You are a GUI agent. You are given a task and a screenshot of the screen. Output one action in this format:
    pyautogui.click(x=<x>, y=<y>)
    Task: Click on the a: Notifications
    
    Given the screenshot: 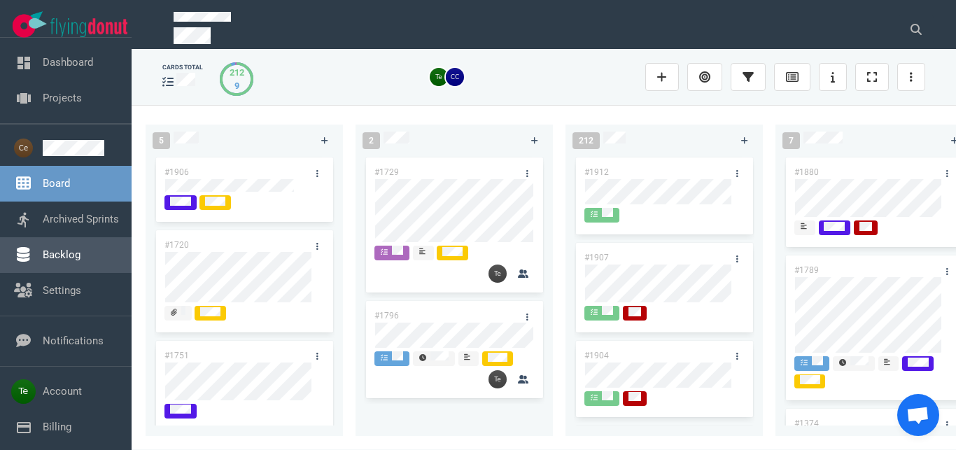 What is the action you would take?
    pyautogui.click(x=73, y=341)
    